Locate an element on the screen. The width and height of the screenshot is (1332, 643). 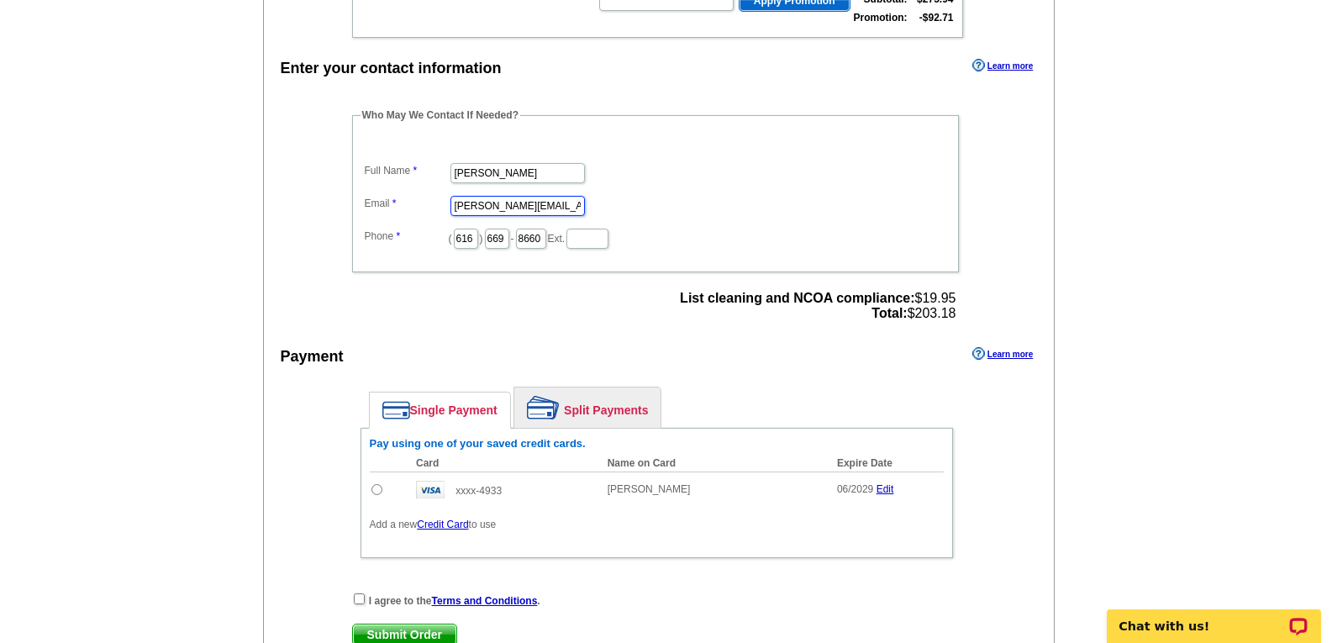
p: Add a new to use is located at coordinates (656, 524).